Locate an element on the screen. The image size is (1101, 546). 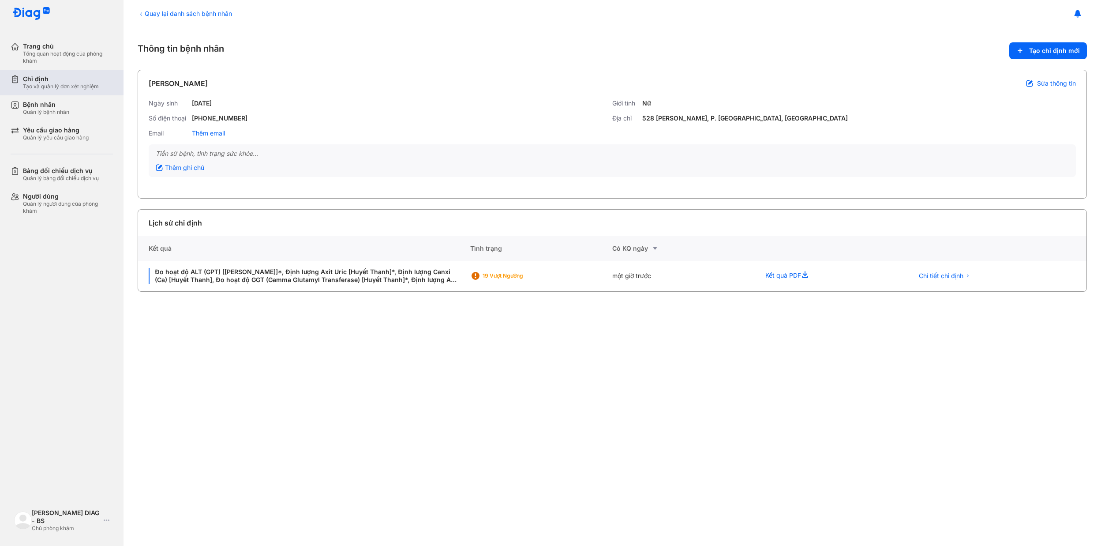
div: Nữ is located at coordinates (647, 103).